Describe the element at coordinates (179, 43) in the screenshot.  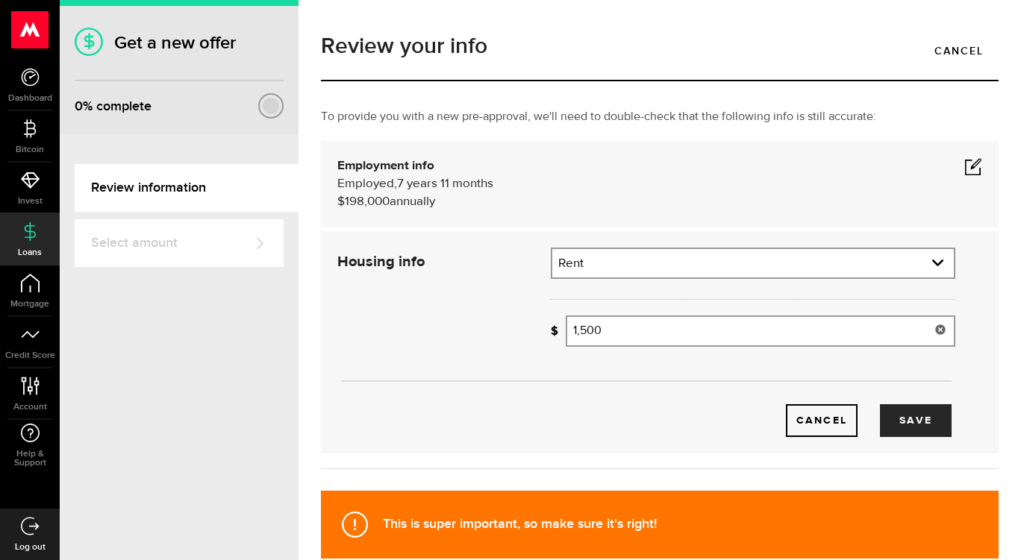
I see `h1: Get a new offer` at that location.